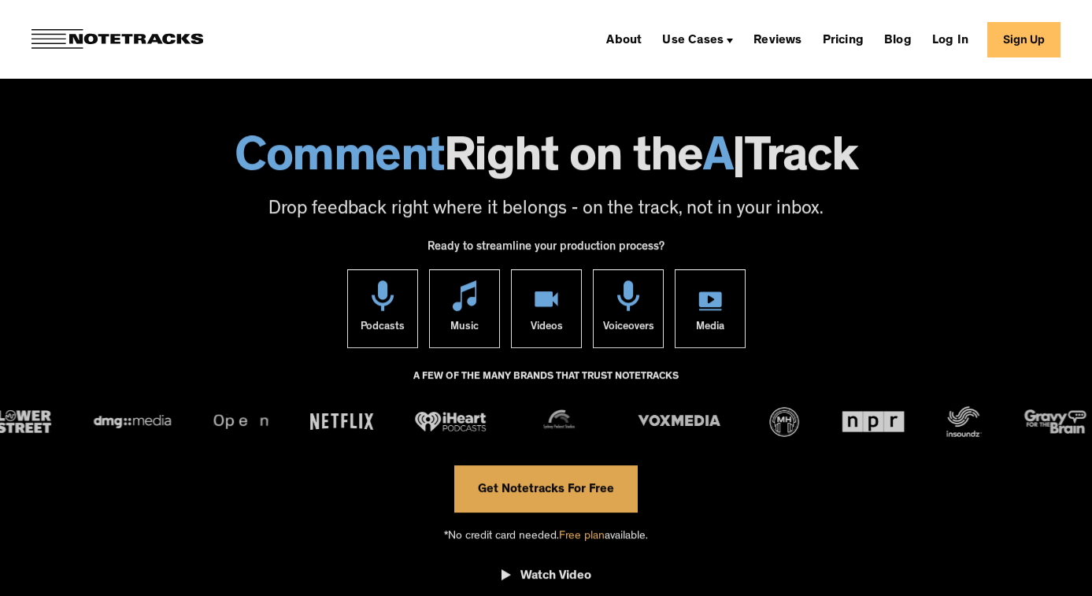 The width and height of the screenshot is (1092, 596). I want to click on a: Music, so click(465, 309).